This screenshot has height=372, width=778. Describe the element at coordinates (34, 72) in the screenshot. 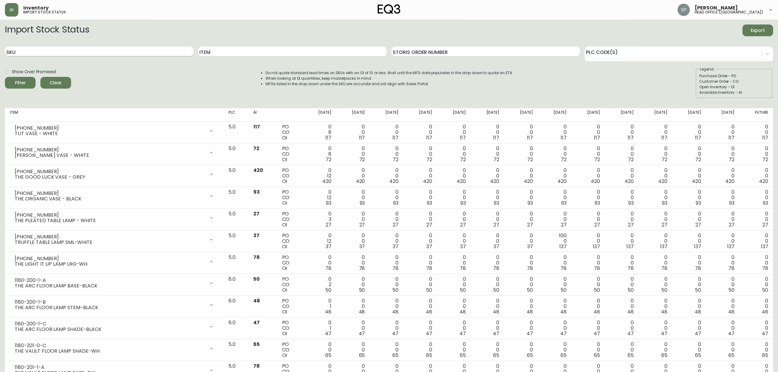

I see `span: Show Over Promised` at that location.